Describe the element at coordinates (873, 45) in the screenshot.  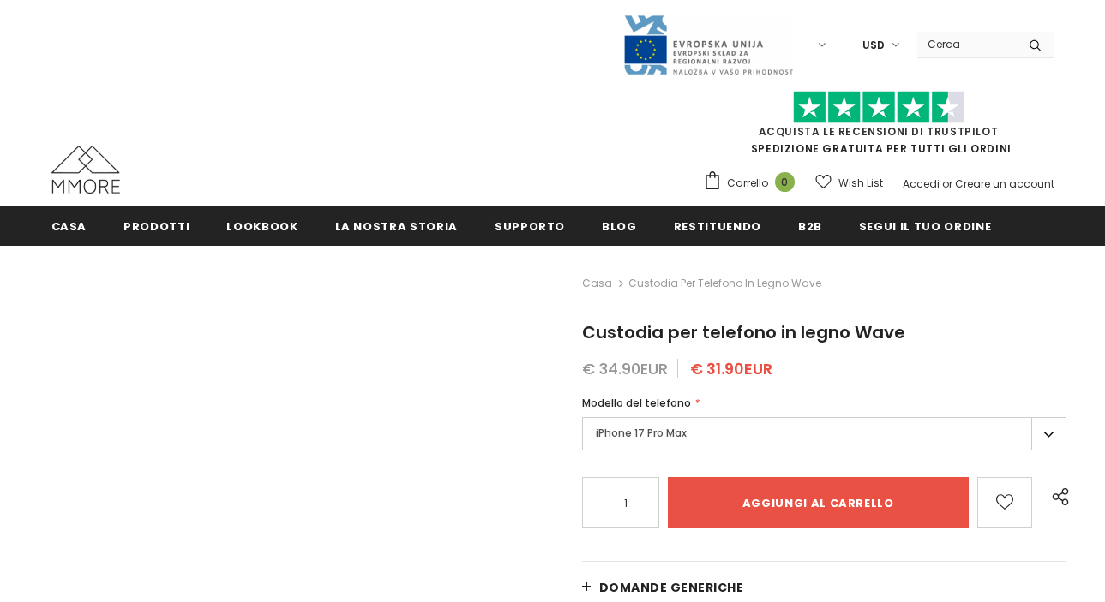
I see `span: USD` at that location.